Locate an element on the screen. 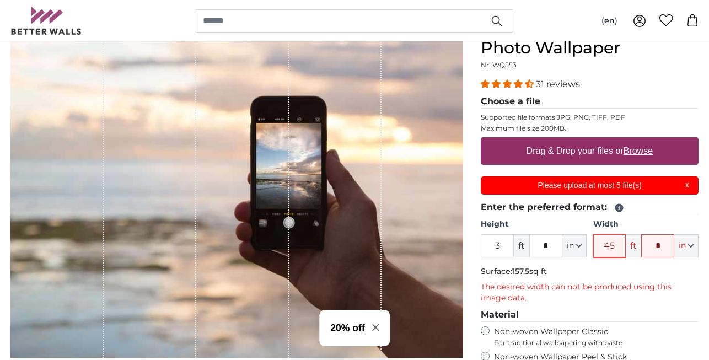  legend: Enter the preferred format: is located at coordinates (589, 207).